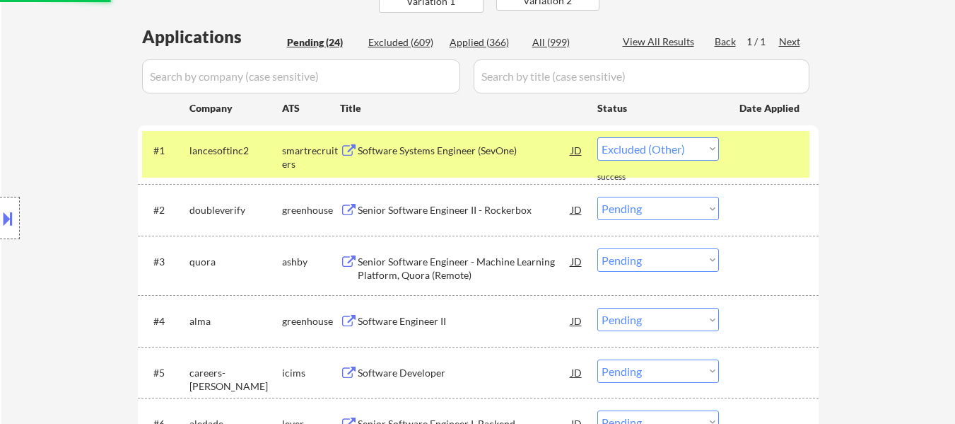 Image resolution: width=955 pixels, height=424 pixels. I want to click on div: ATS, so click(311, 108).